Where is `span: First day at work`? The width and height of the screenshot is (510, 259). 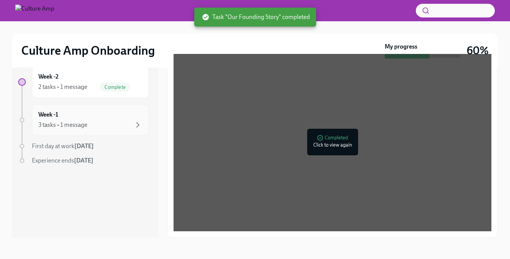 span: First day at work is located at coordinates (63, 146).